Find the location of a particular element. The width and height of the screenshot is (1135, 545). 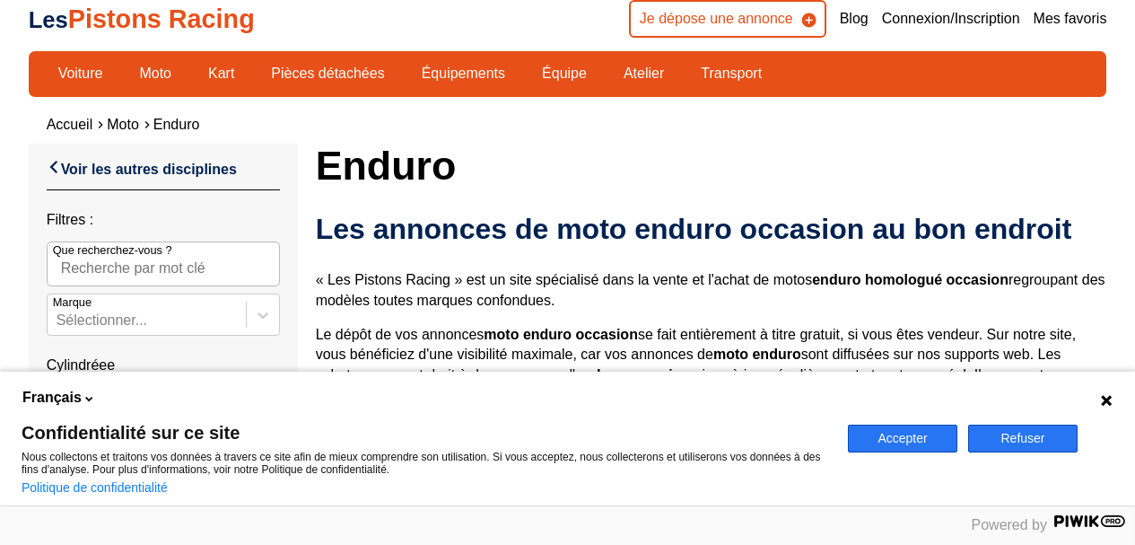

h1: Enduro is located at coordinates (711, 165).